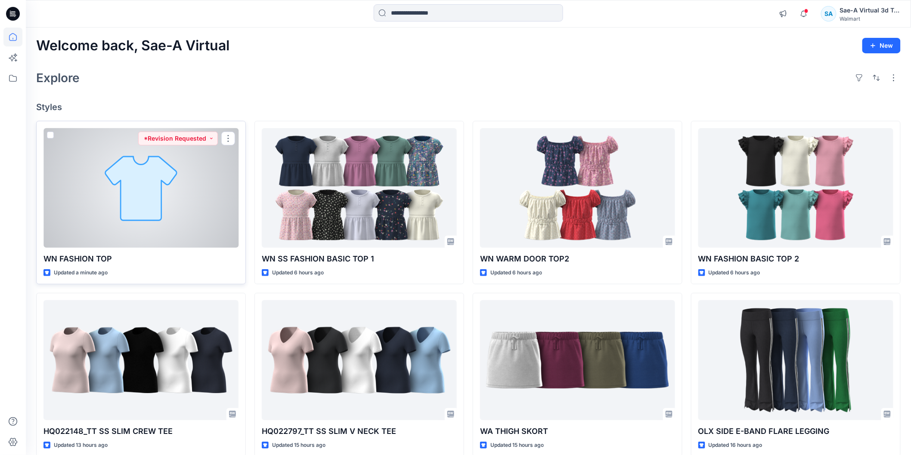 The width and height of the screenshot is (911, 455). What do you see at coordinates (881, 46) in the screenshot?
I see `button: New` at bounding box center [881, 46].